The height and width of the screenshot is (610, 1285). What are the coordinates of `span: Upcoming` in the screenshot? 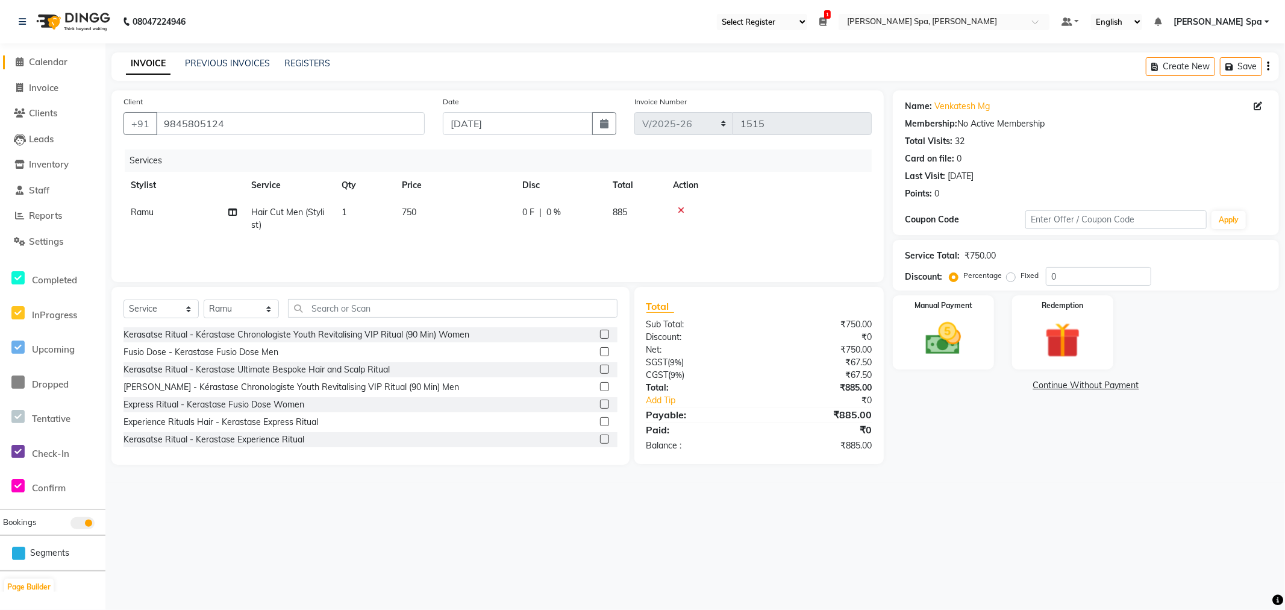 It's located at (53, 349).